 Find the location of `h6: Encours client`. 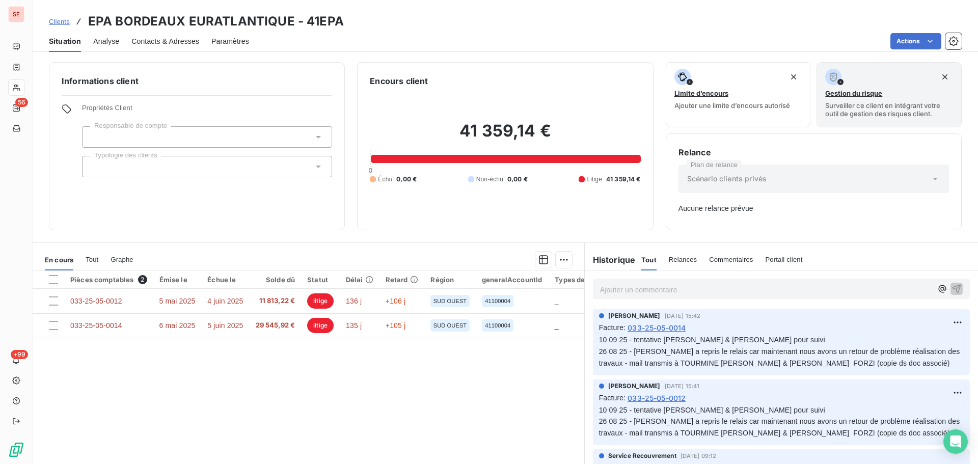

h6: Encours client is located at coordinates (399, 81).